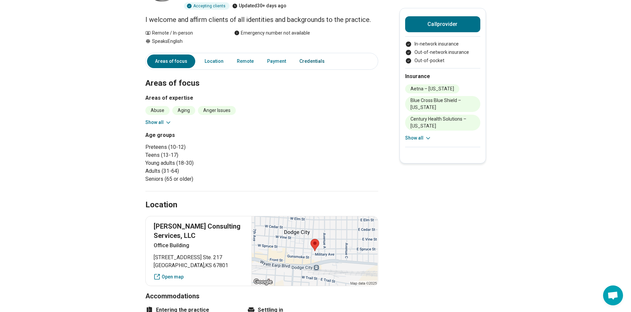  What do you see at coordinates (443, 44) in the screenshot?
I see `li: In-network insurance` at bounding box center [443, 44].